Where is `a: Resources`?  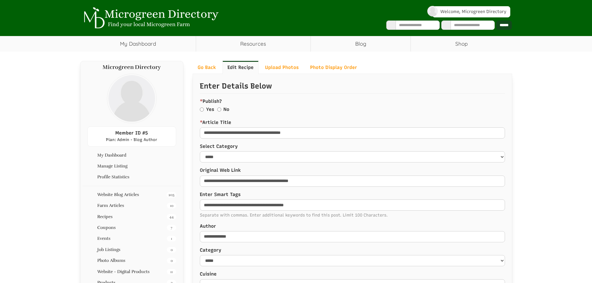
a: Resources is located at coordinates (253, 44).